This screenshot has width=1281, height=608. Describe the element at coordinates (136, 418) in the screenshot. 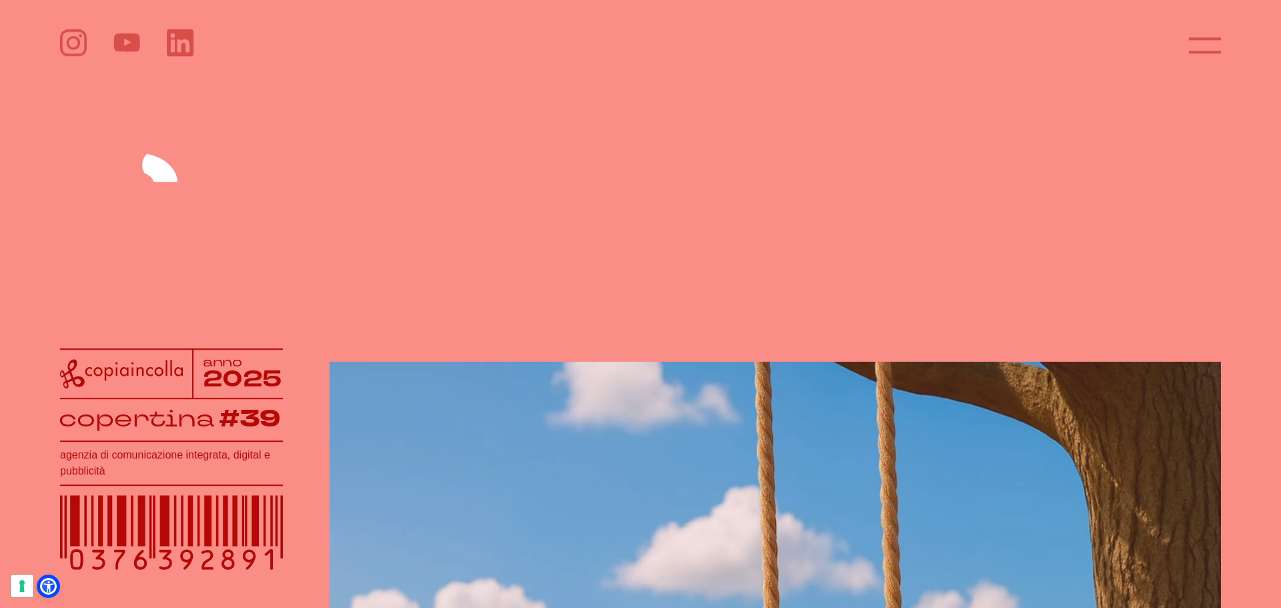

I see `tspan: copertina` at that location.